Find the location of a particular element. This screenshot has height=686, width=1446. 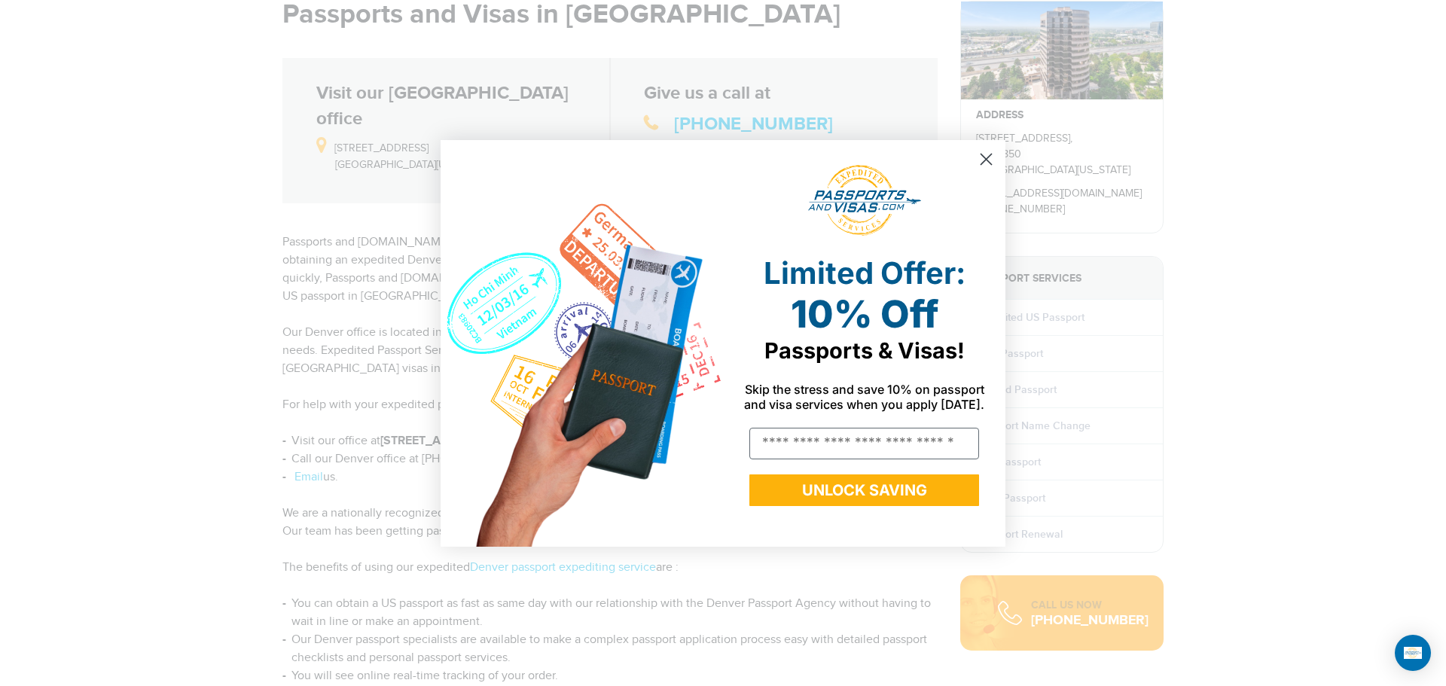

img: de9cda0d-0715-46ca-9a25-073762a91ba7.png is located at coordinates (582, 344).